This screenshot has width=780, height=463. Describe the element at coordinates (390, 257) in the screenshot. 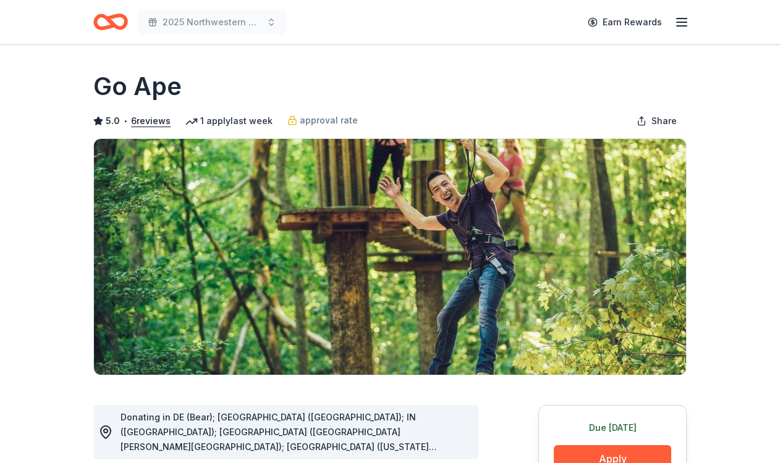

I see `img: Image for Go Ape` at that location.